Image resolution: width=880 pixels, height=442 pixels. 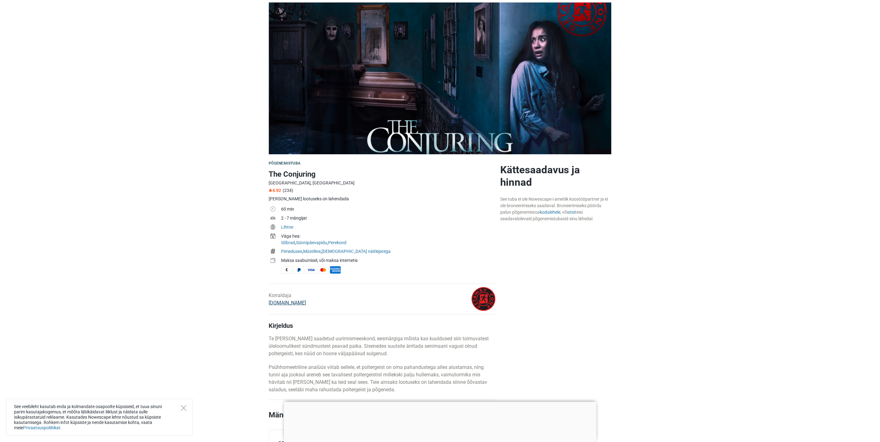 I want to click on a: kodulehele, so click(x=550, y=212).